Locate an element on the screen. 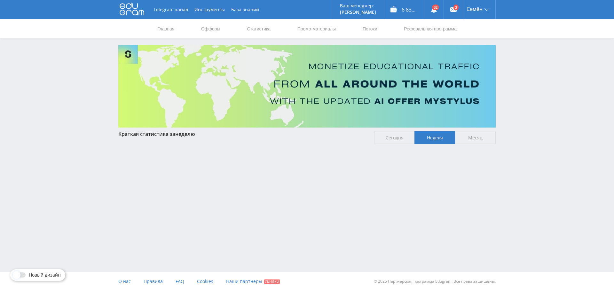  a: Главная is located at coordinates (166, 29).